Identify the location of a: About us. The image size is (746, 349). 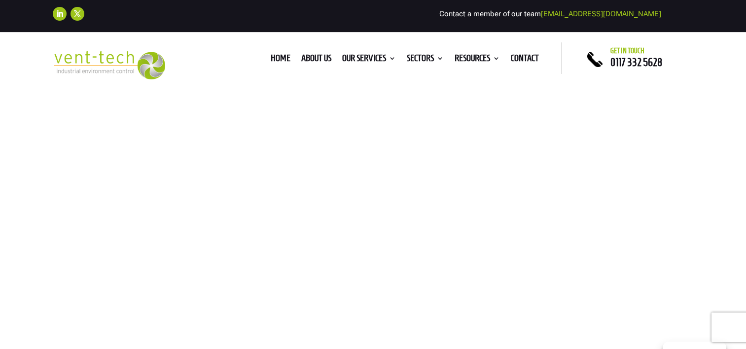
(316, 60).